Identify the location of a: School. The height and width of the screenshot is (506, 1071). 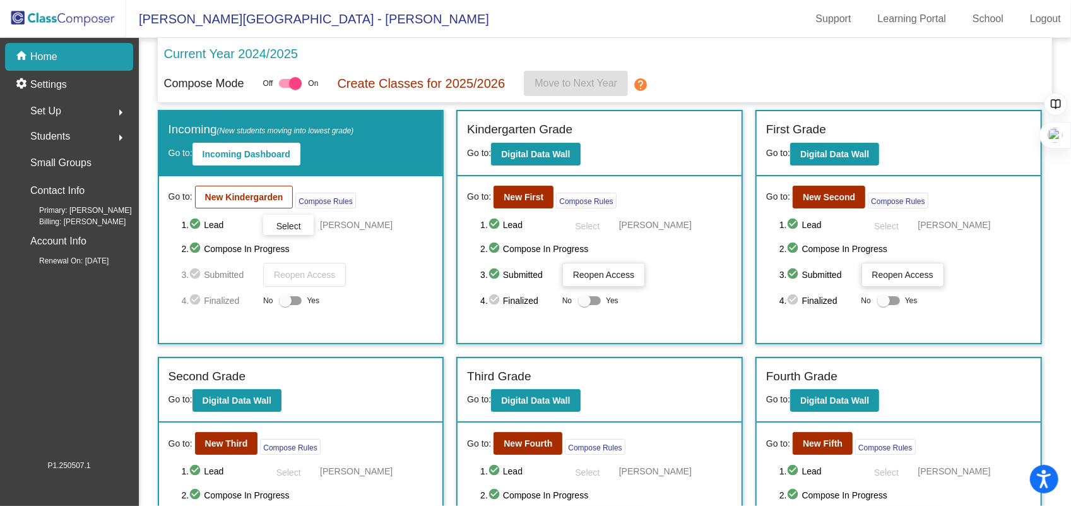
(988, 19).